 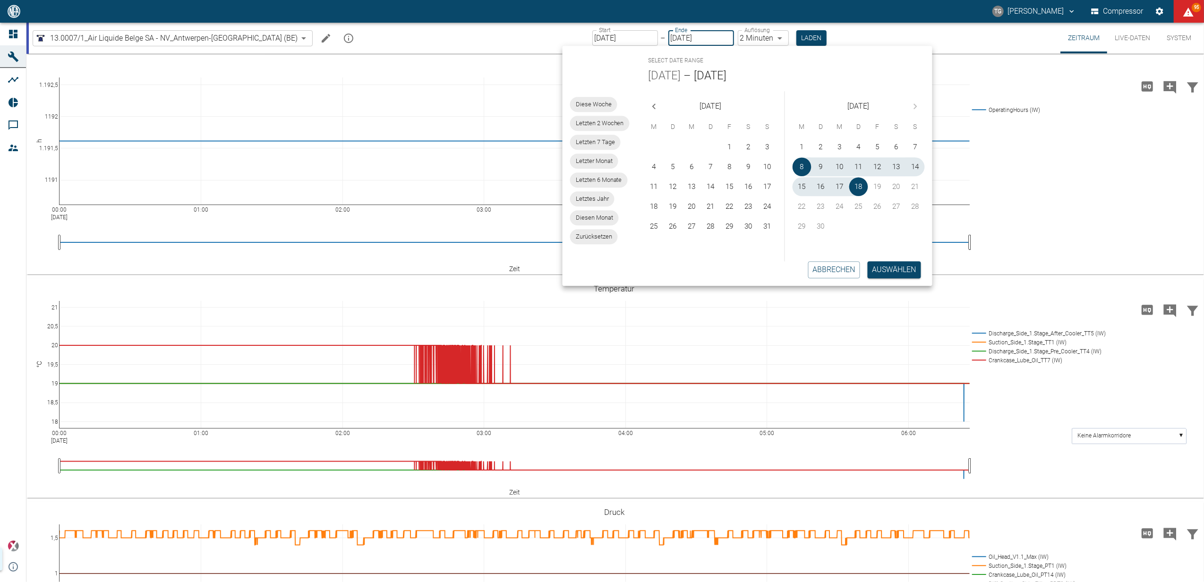 What do you see at coordinates (673, 226) in the screenshot?
I see `button: 26` at bounding box center [673, 226].